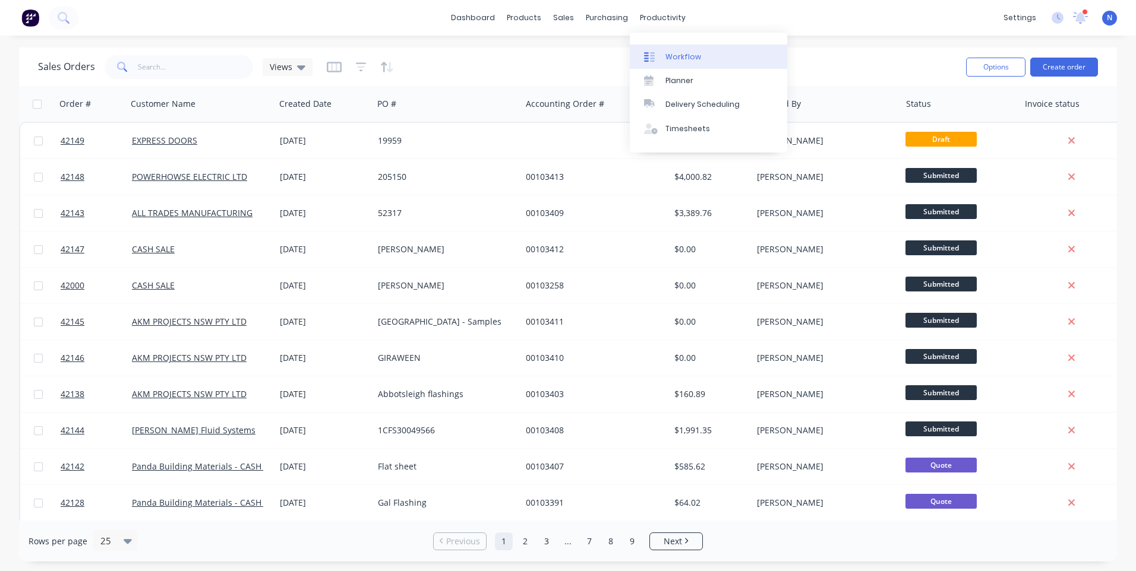 The height and width of the screenshot is (571, 1136). I want to click on span: 42146, so click(72, 358).